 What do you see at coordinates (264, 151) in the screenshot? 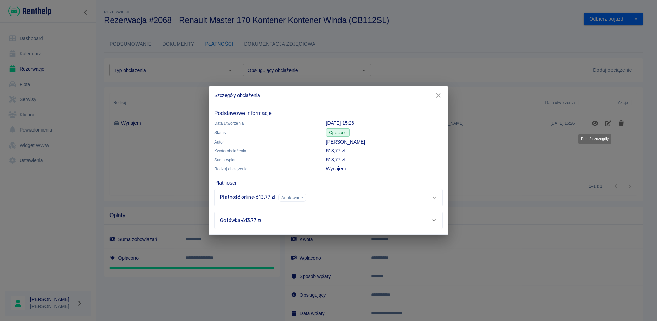
I see `p: Kwota obciążenia` at bounding box center [264, 151].